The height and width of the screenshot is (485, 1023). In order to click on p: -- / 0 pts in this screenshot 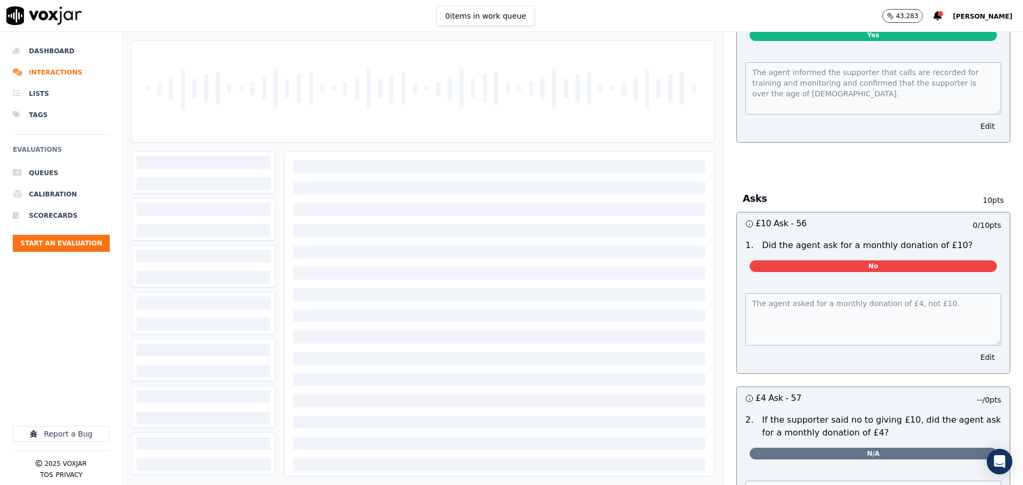, I will do `click(989, 400)`.